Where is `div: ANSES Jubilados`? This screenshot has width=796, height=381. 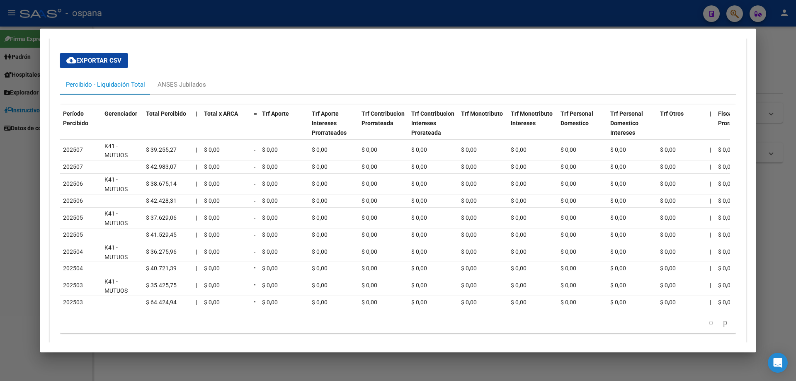 div: ANSES Jubilados is located at coordinates (182, 85).